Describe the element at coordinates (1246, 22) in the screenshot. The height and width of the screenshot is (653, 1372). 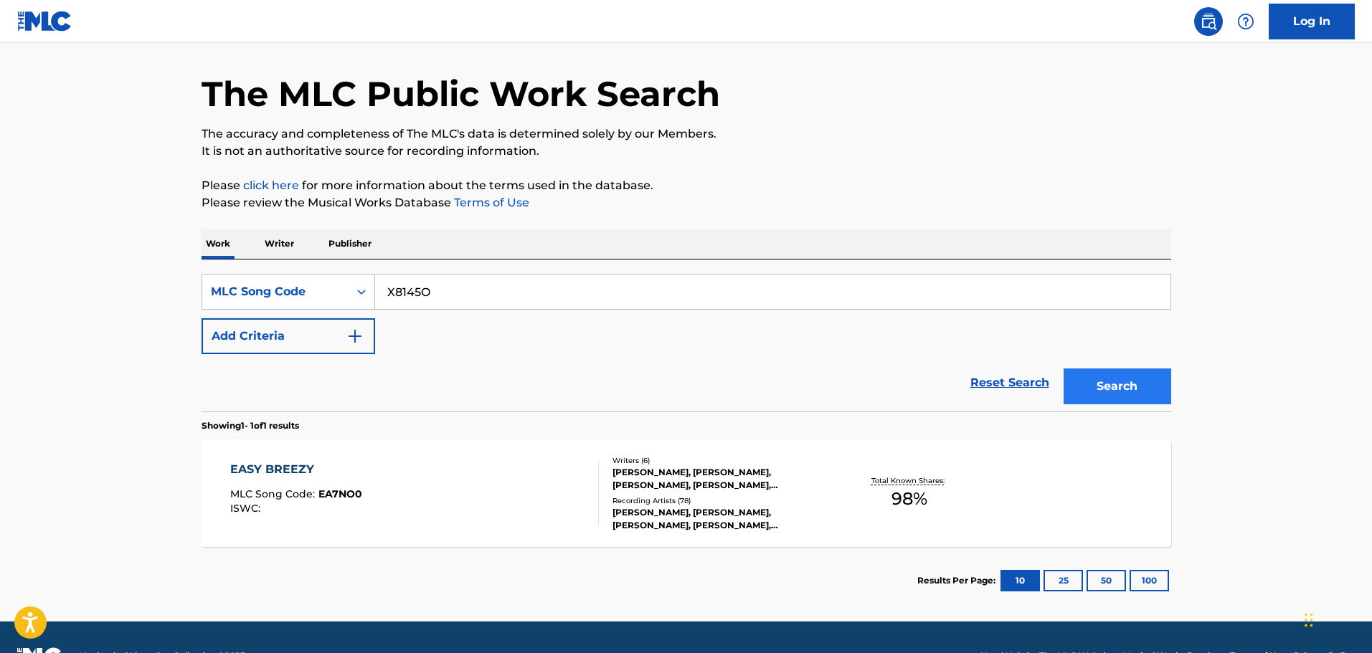
I see `div: Help` at that location.